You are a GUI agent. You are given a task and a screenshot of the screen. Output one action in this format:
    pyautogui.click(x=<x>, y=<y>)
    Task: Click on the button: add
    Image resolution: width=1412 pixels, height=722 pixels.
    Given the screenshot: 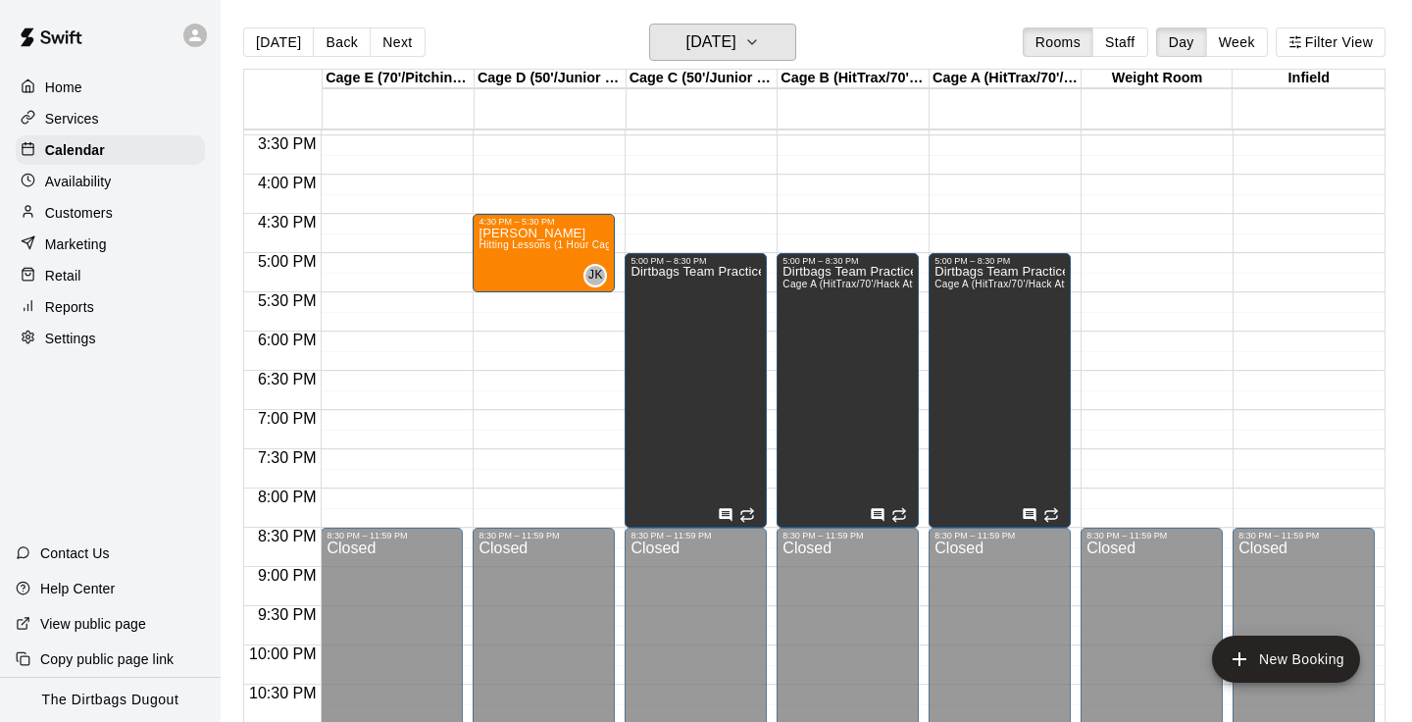 What is the action you would take?
    pyautogui.click(x=1286, y=659)
    